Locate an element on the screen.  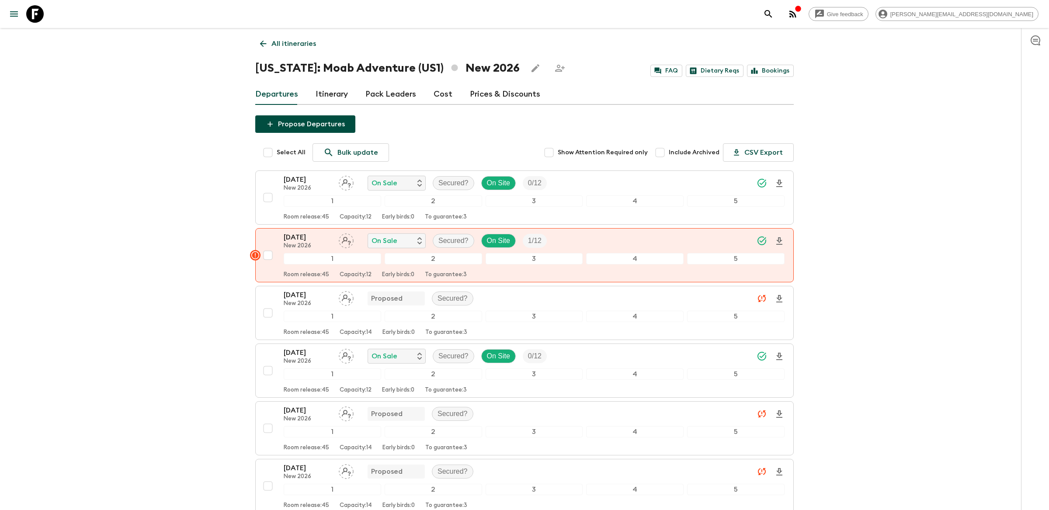
a: FAQ is located at coordinates (666, 71).